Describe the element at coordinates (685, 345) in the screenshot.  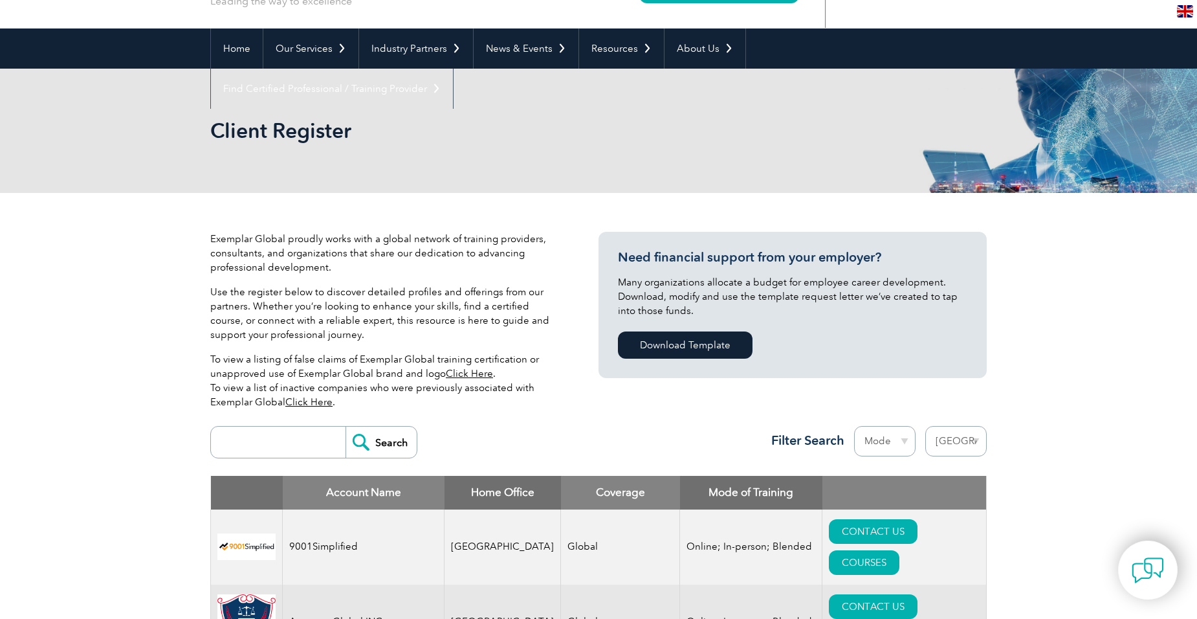
I see `a: Download Template` at that location.